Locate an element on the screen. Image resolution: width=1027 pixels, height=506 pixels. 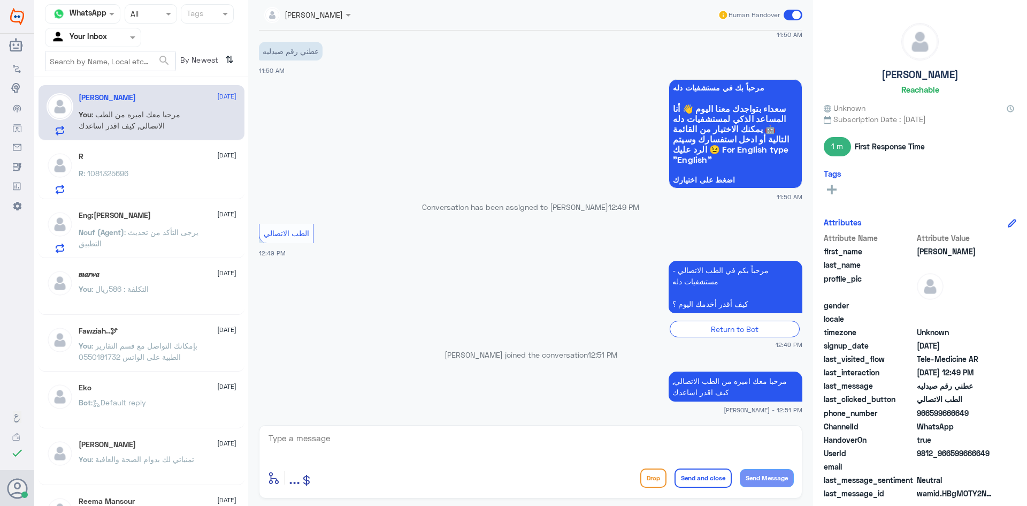
span: مرحباً بك في مستشفيات دله is located at coordinates (736, 88).